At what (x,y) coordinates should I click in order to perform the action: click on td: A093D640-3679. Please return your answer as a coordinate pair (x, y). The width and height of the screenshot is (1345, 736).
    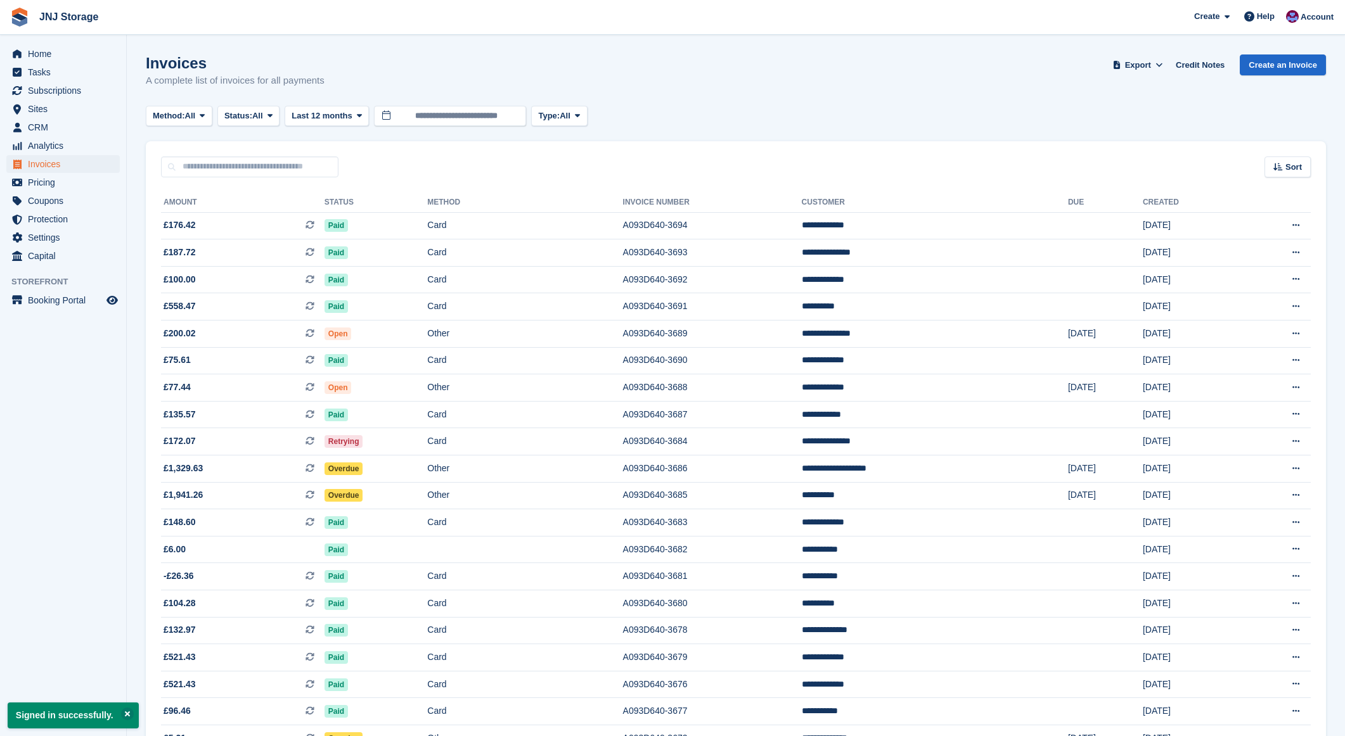
    Looking at the image, I should click on (712, 658).